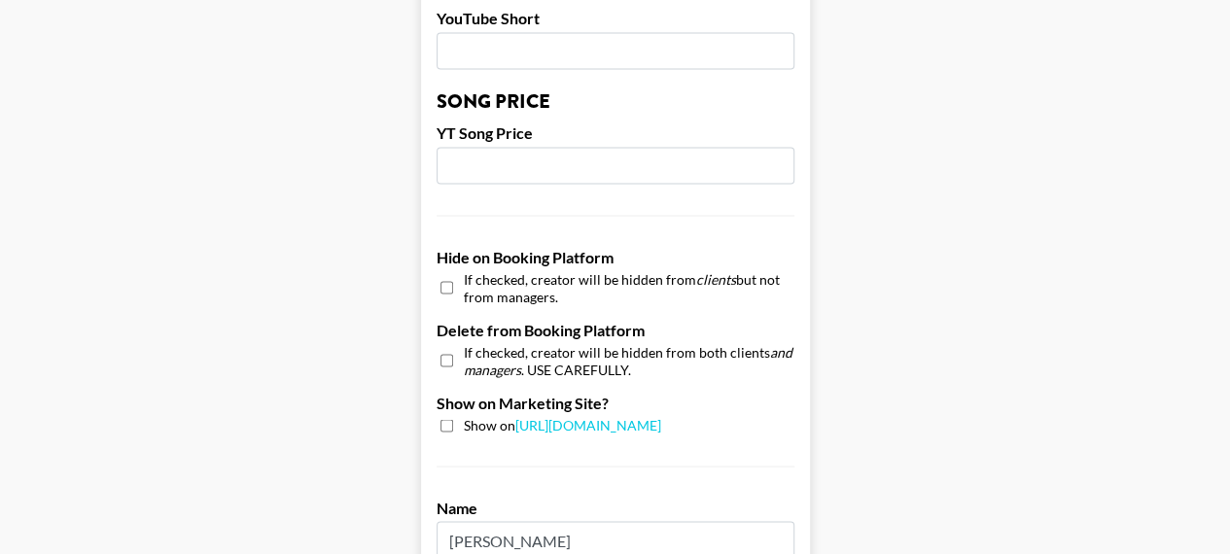 The width and height of the screenshot is (1230, 554). What do you see at coordinates (615, 330) in the screenshot?
I see `label: Delete from Booking Platform` at bounding box center [615, 330].